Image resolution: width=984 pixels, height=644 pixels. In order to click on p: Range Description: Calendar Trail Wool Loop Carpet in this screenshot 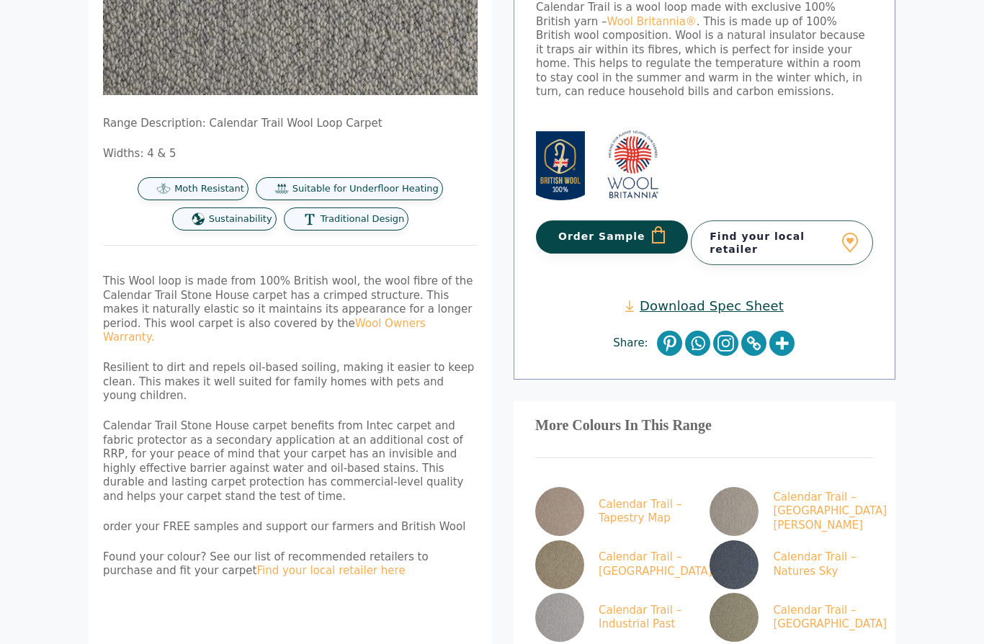, I will do `click(290, 124)`.